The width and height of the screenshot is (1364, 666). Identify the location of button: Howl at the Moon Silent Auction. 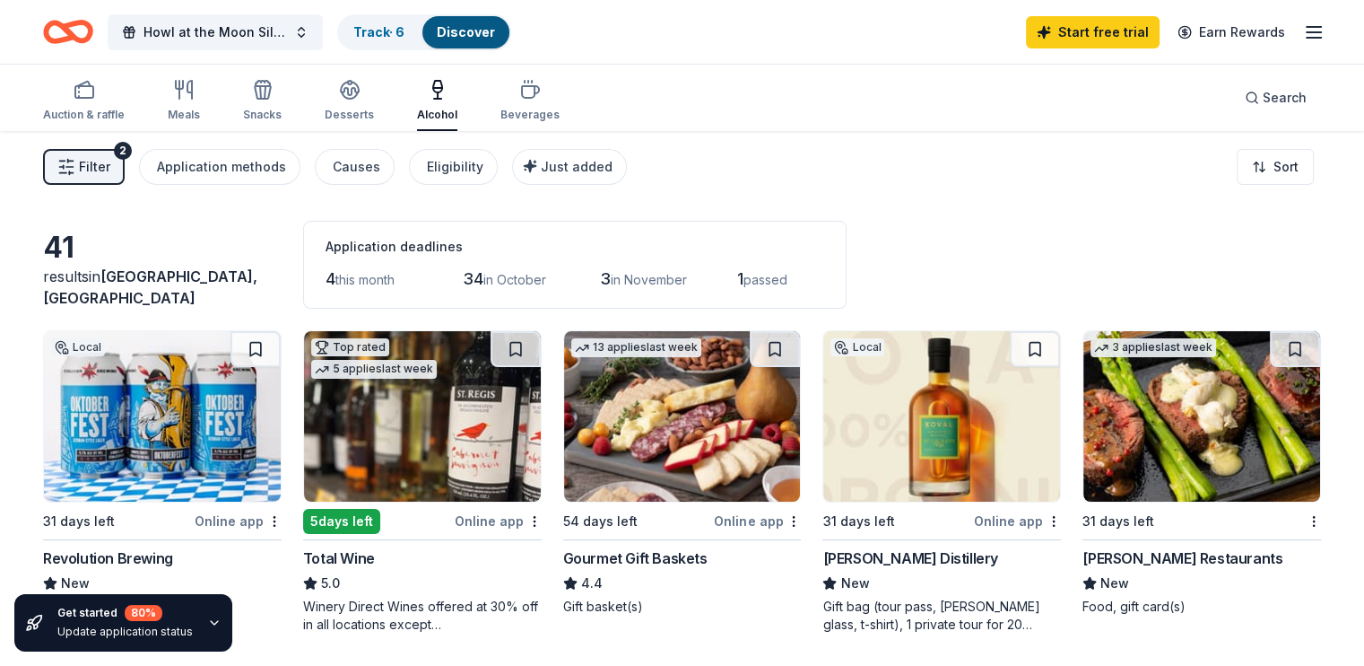
(215, 32).